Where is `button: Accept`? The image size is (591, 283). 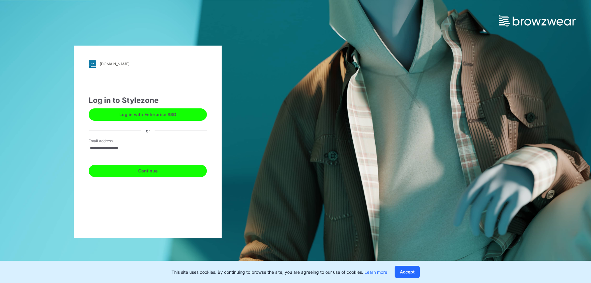
button: Accept is located at coordinates (407, 272).